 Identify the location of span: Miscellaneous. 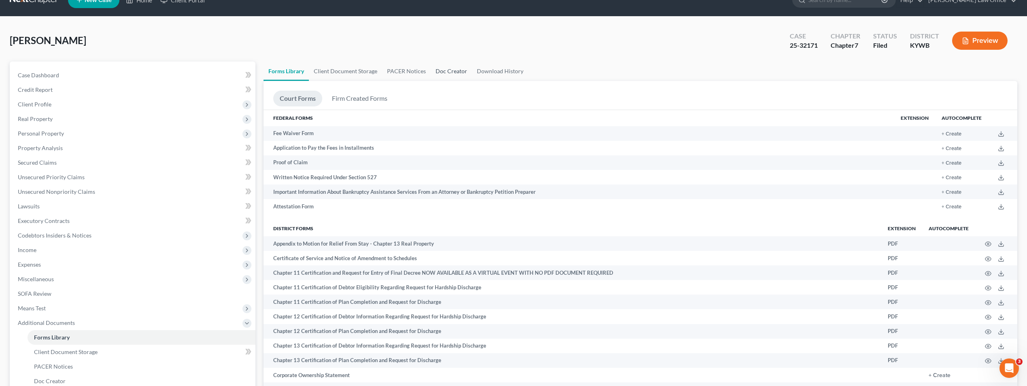
(36, 279).